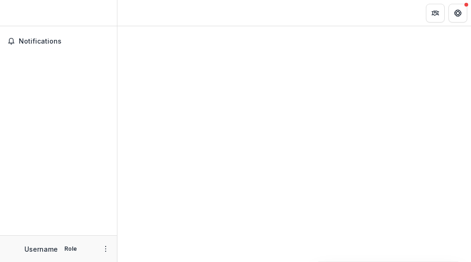  I want to click on button: Get Help, so click(458, 13).